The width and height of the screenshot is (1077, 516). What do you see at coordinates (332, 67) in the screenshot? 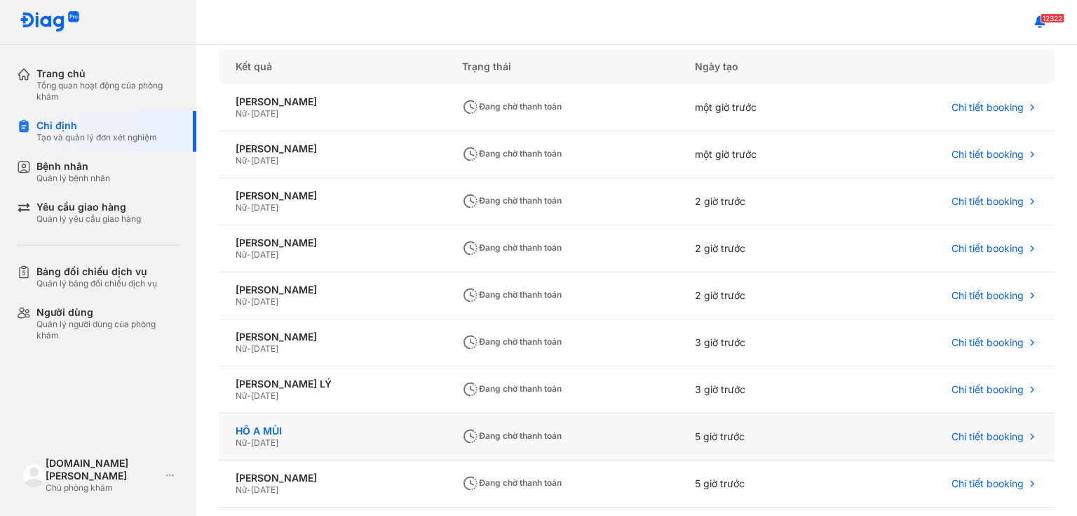
I see `div: Kết quả` at bounding box center [332, 67].